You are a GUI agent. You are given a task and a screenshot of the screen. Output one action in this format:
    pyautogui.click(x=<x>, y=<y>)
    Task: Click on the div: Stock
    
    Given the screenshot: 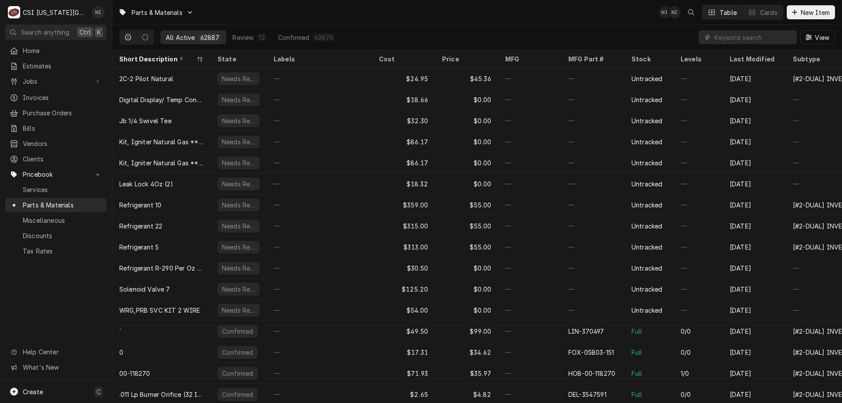 What is the action you would take?
    pyautogui.click(x=648, y=59)
    